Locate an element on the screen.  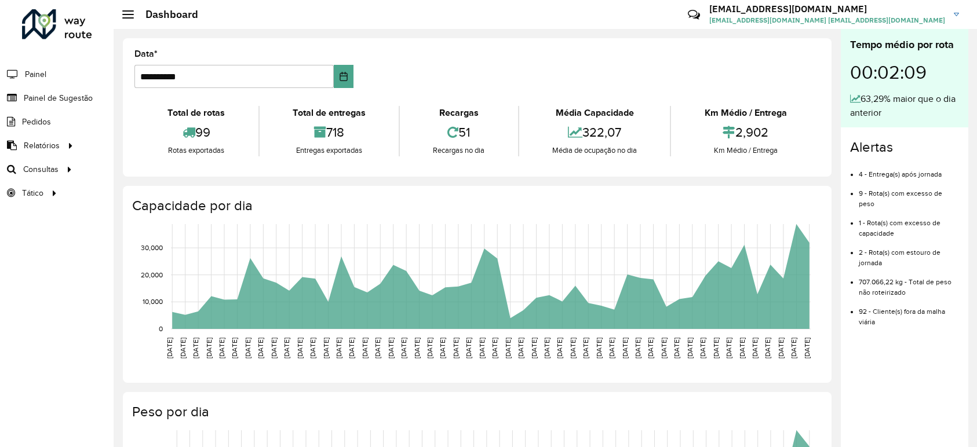
li: 92 - Cliente(s) fora da malha viária is located at coordinates (909, 312).